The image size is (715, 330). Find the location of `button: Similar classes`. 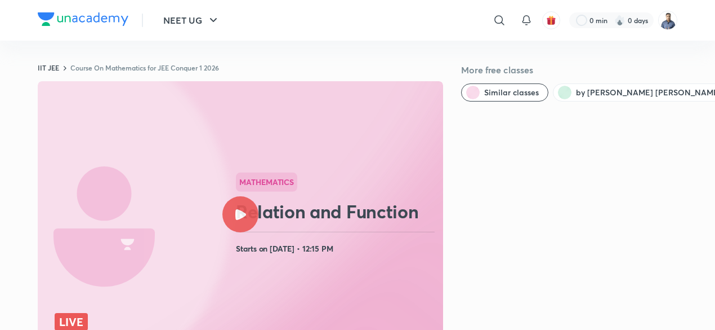

button: Similar classes is located at coordinates (505, 92).